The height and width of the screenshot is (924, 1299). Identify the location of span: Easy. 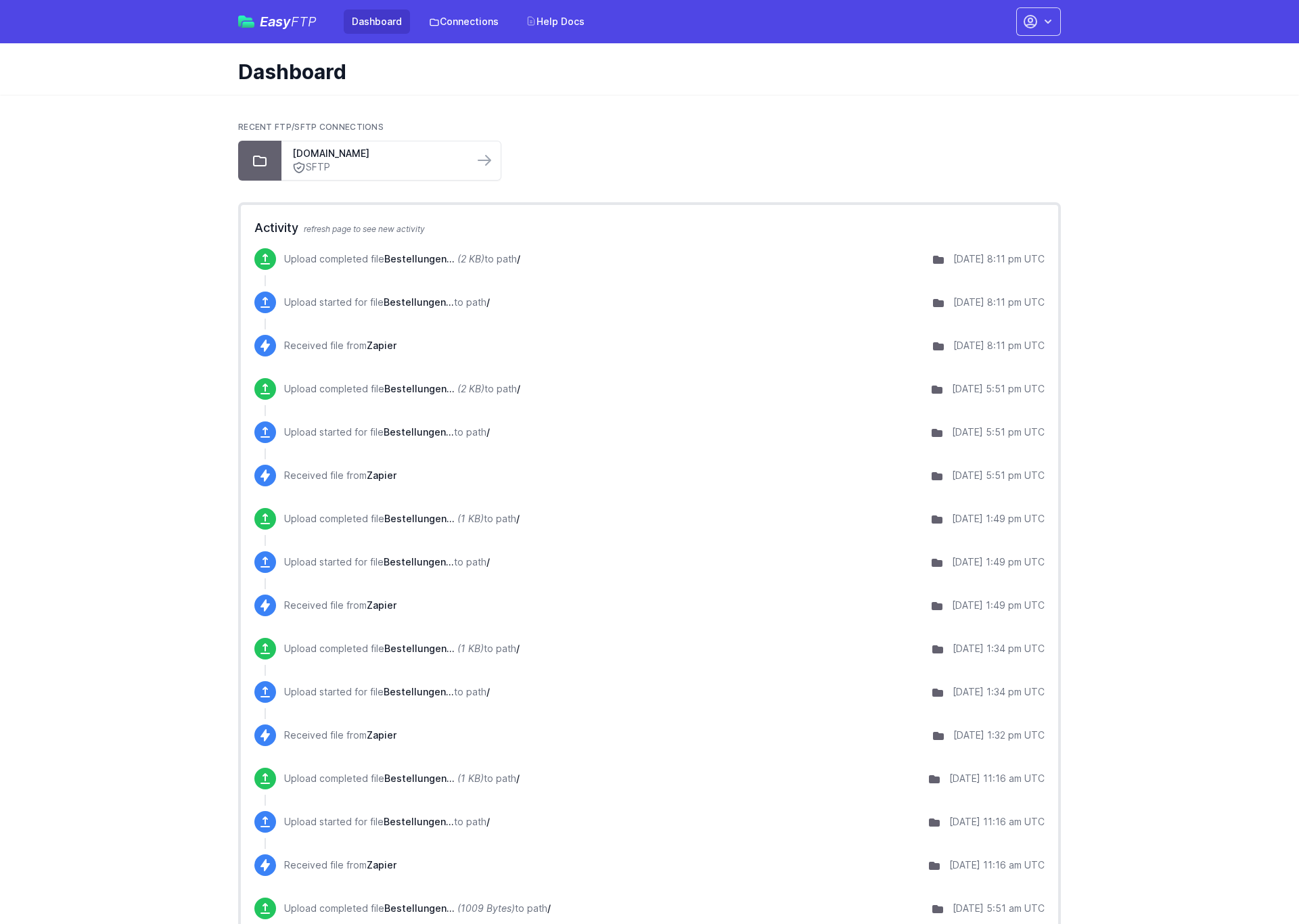
(288, 21).